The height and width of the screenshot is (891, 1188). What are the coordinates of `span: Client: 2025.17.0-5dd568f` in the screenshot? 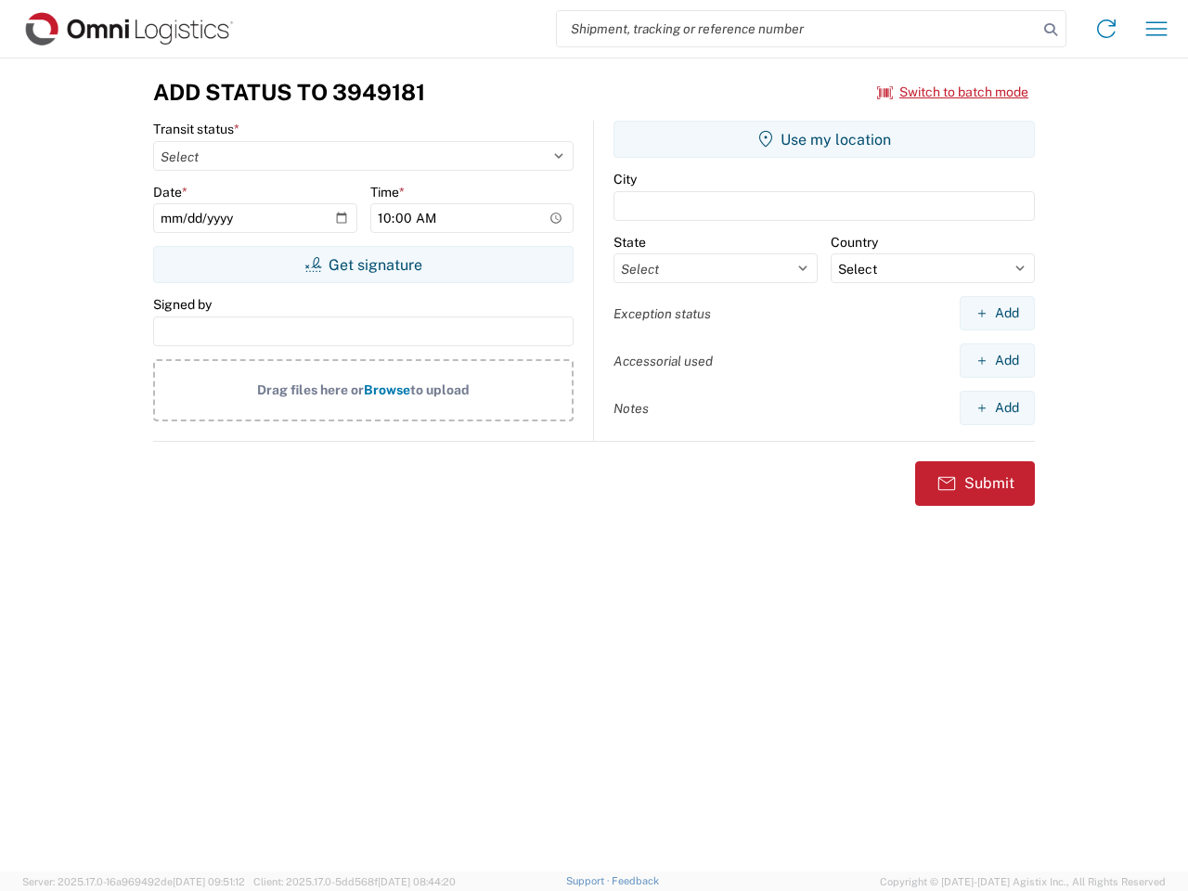 It's located at (355, 882).